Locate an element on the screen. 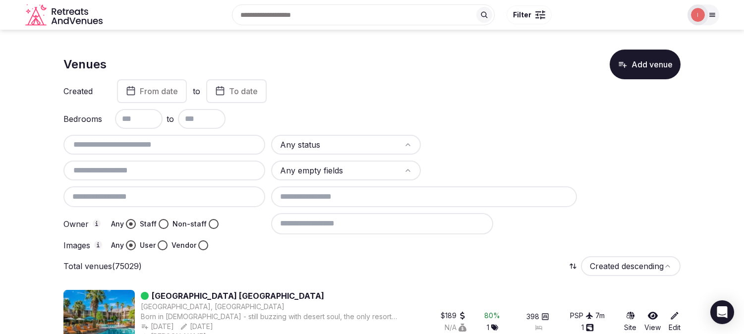  a: Site is located at coordinates (630, 322).